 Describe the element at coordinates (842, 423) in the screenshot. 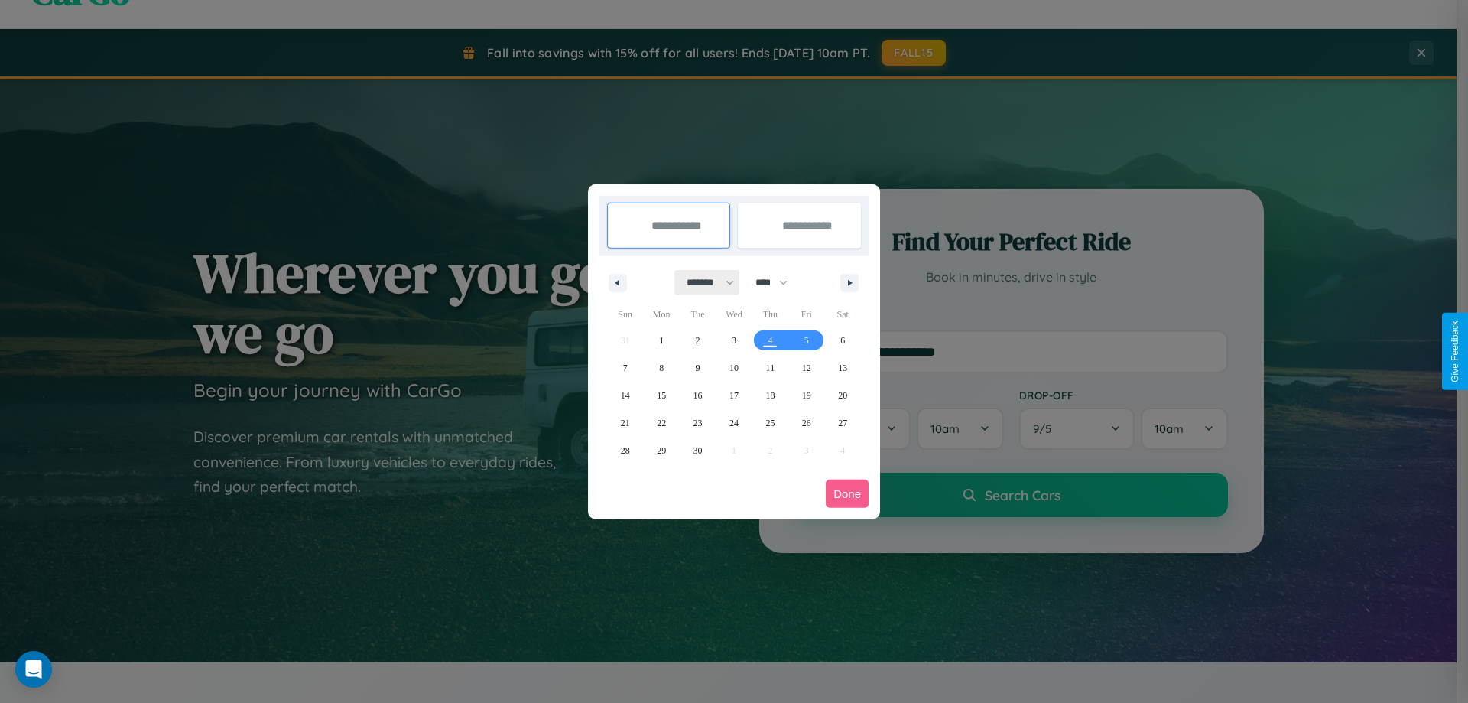

I see `span: 27` at that location.